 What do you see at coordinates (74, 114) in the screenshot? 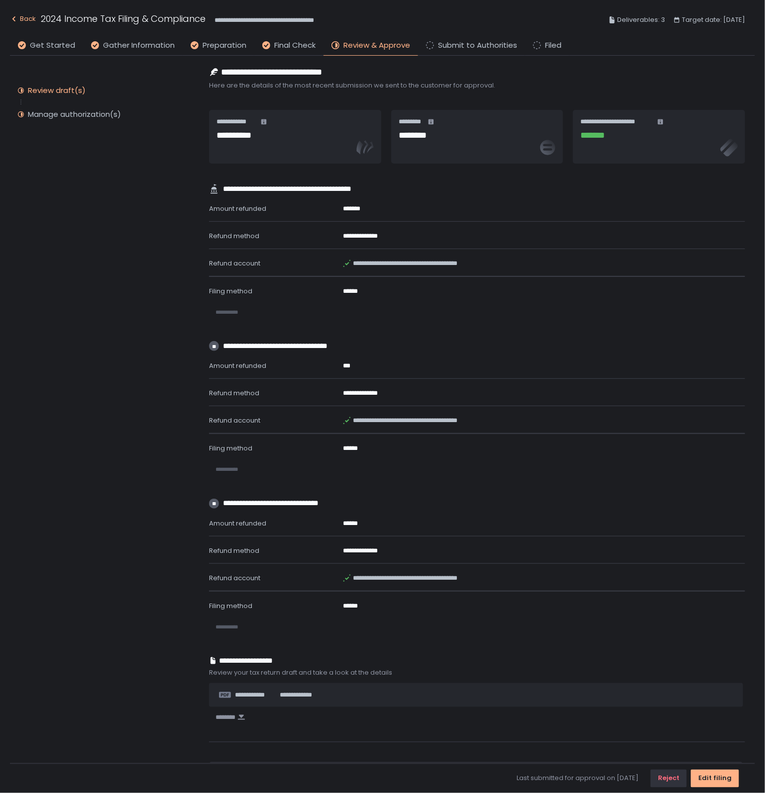
I see `div: Manage authorization(s)` at bounding box center [74, 114].